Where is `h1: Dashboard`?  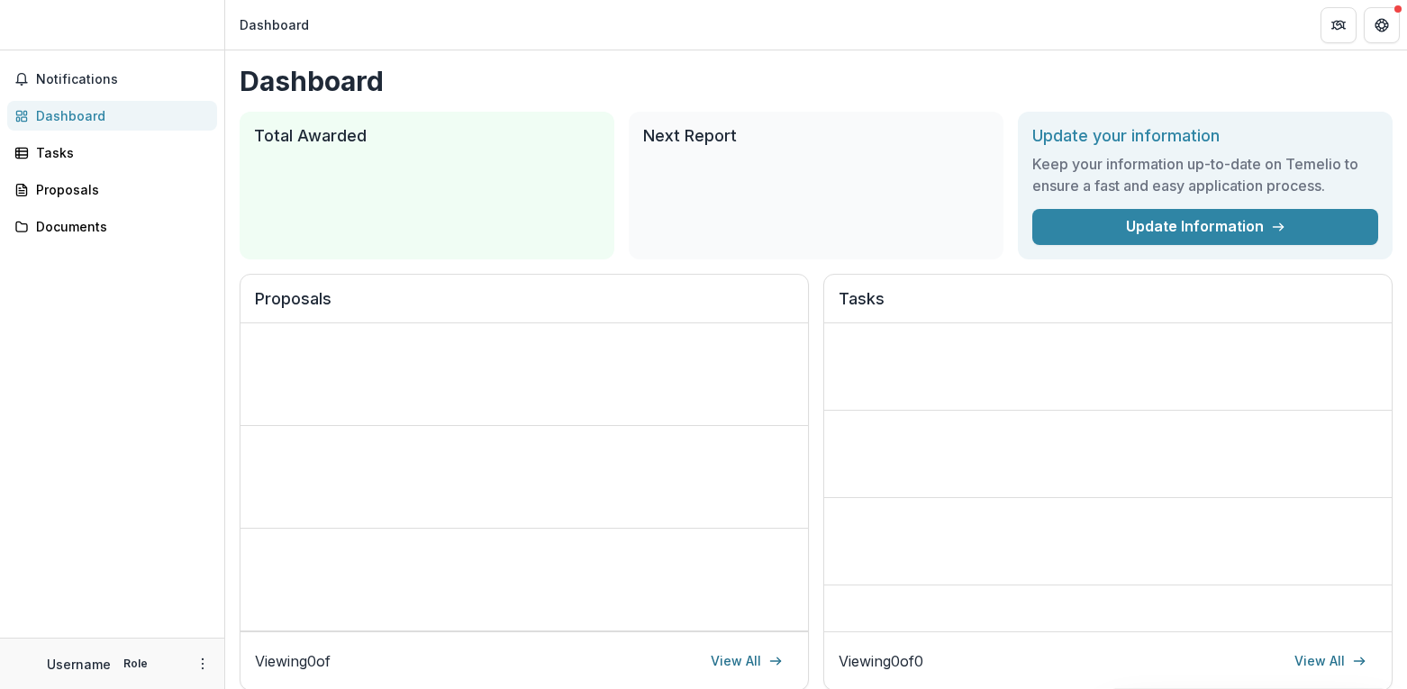
h1: Dashboard is located at coordinates (816, 81).